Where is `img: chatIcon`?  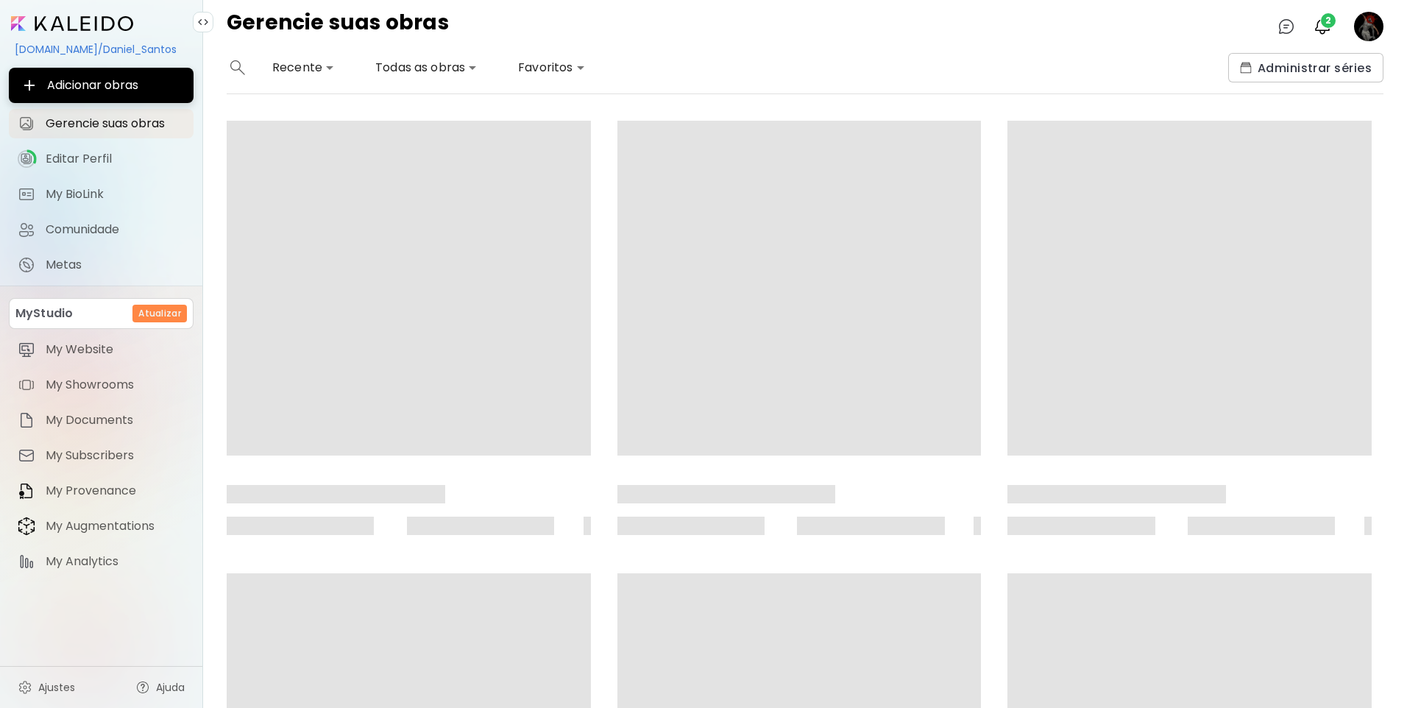
img: chatIcon is located at coordinates (1286, 26).